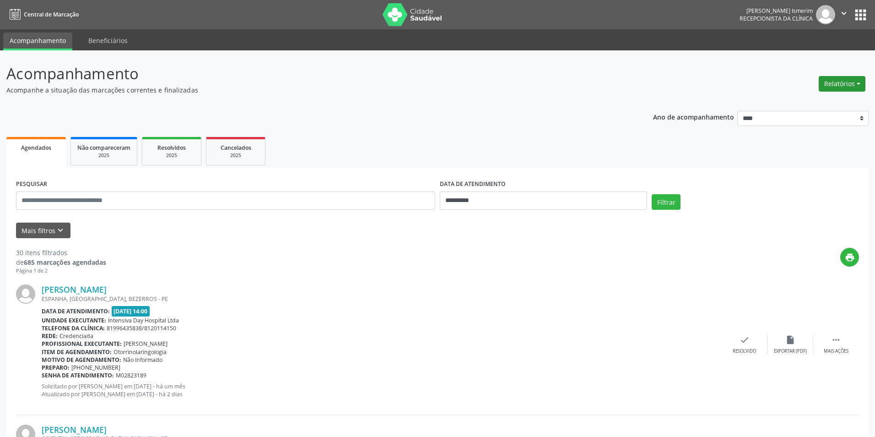 The height and width of the screenshot is (437, 875). I want to click on div: Resolvido, so click(744, 351).